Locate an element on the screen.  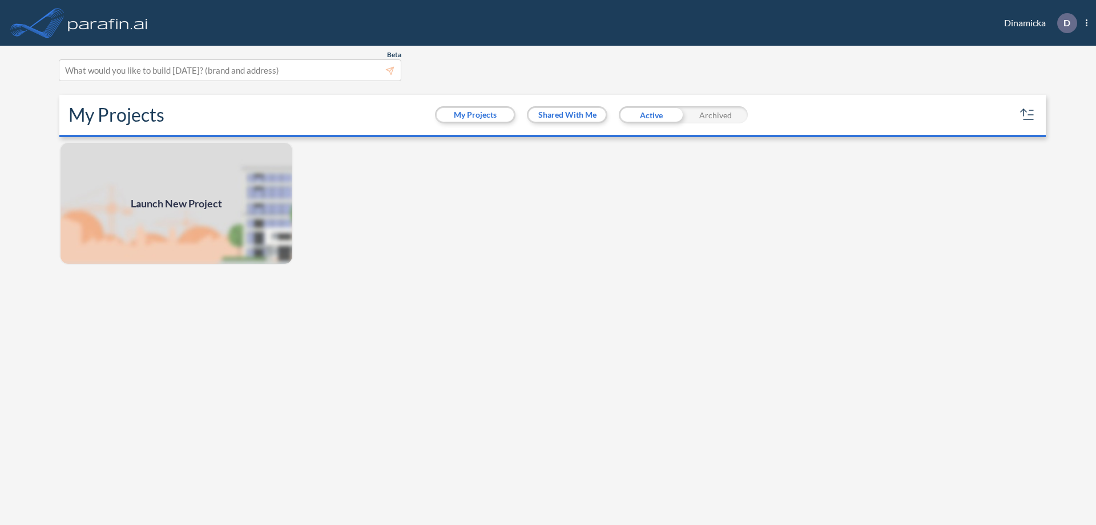
div: Archived is located at coordinates (716, 115).